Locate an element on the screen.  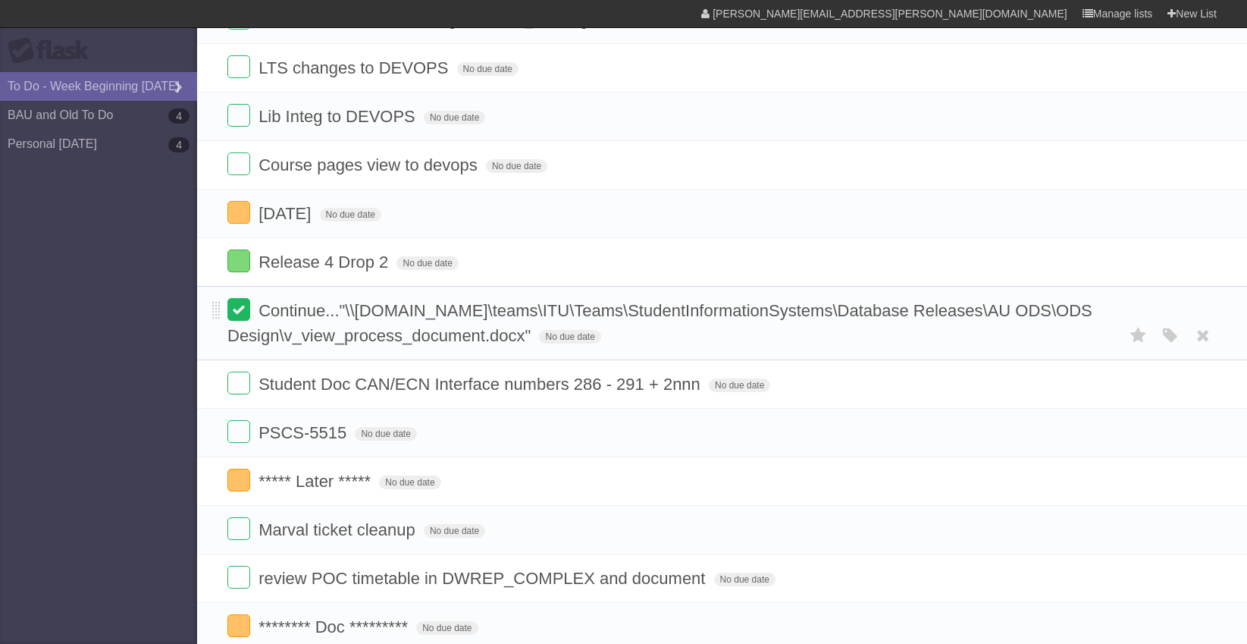
span: LTS changes to DEVOPS is located at coordinates (355, 67).